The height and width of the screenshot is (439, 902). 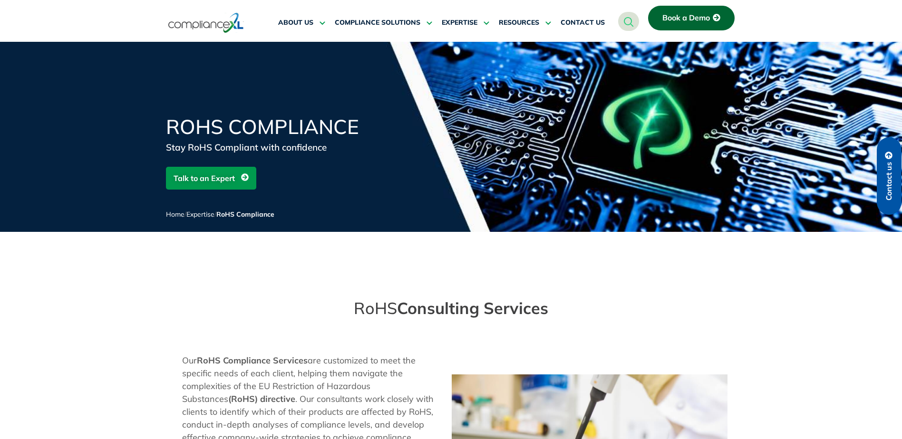 What do you see at coordinates (211, 178) in the screenshot?
I see `a: Talk to an Expert` at bounding box center [211, 178].